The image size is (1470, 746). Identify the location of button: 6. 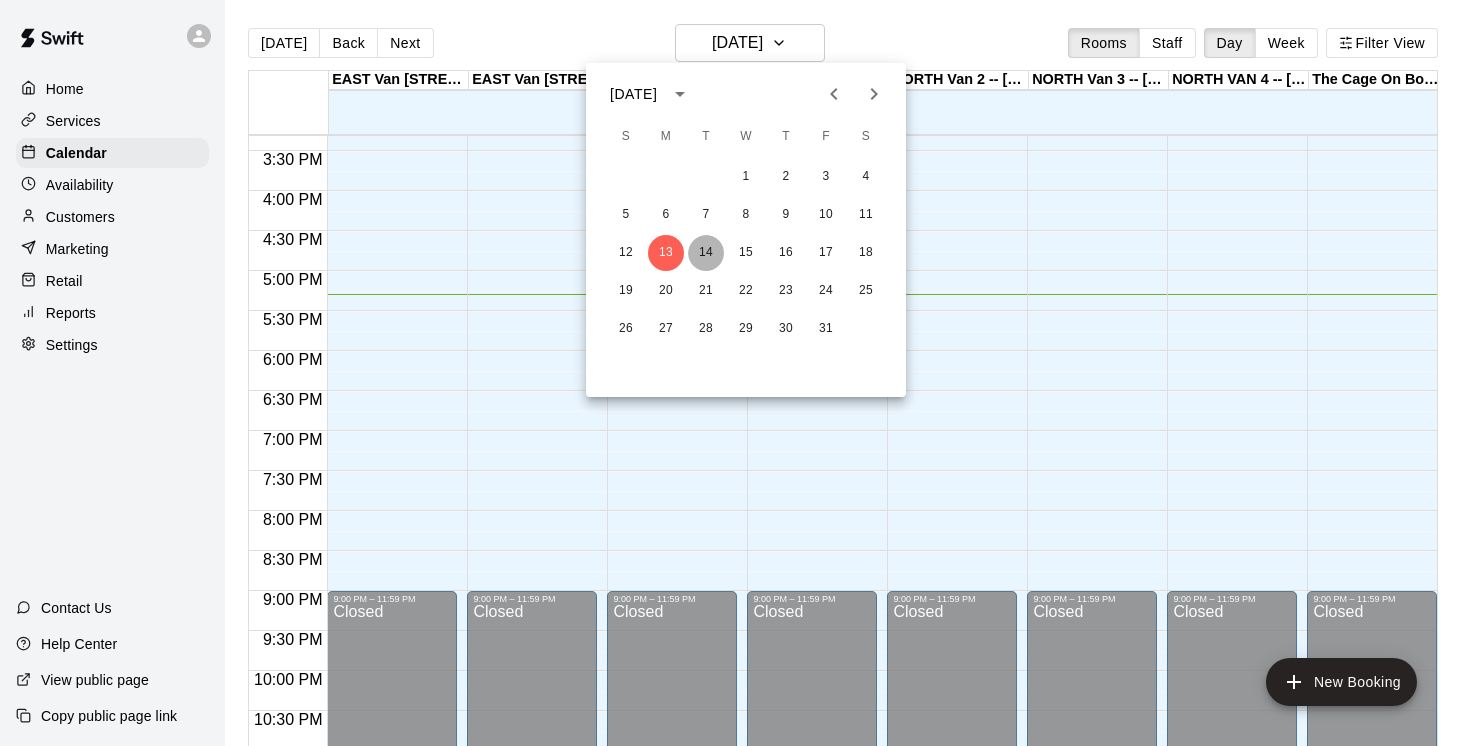
(666, 215).